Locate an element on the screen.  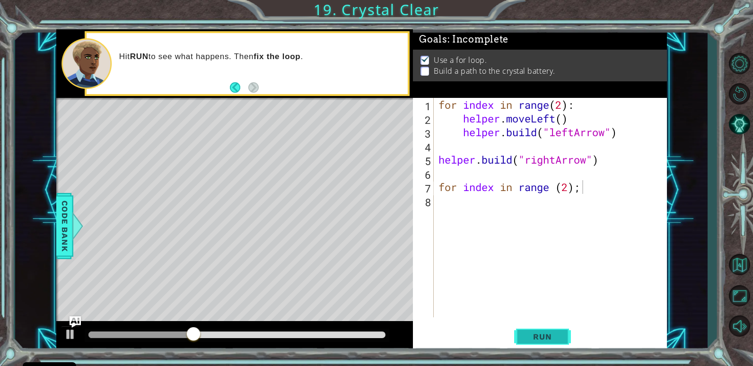
div: 8 is located at coordinates (424, 202).